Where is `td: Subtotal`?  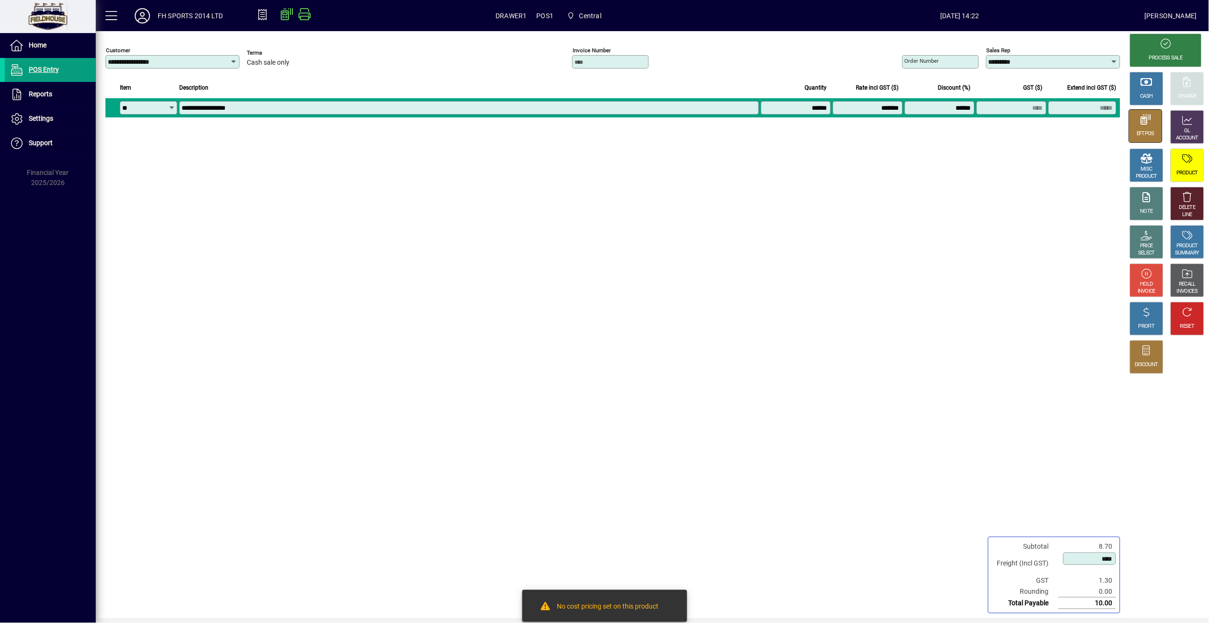
td: Subtotal is located at coordinates (1026, 546).